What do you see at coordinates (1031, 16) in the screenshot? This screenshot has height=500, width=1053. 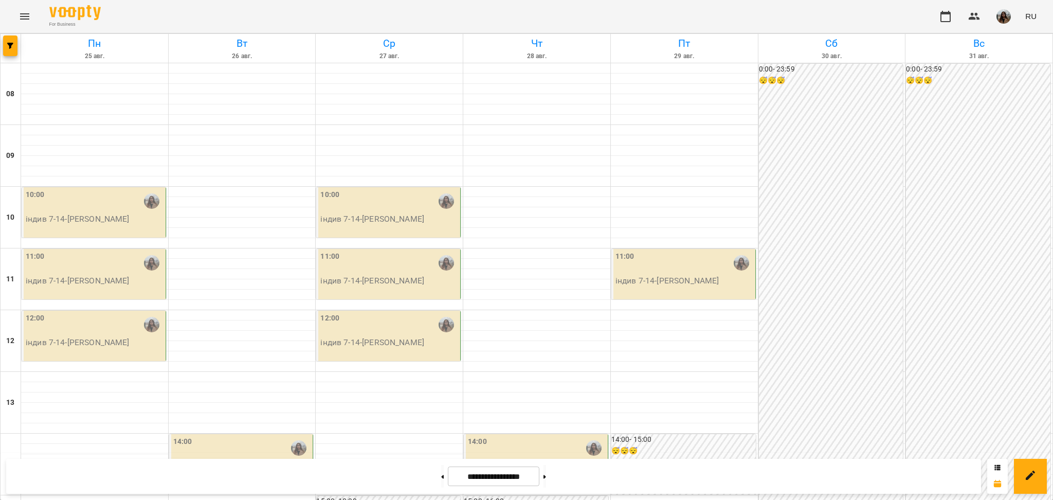 I see `button: RU` at bounding box center [1031, 16].